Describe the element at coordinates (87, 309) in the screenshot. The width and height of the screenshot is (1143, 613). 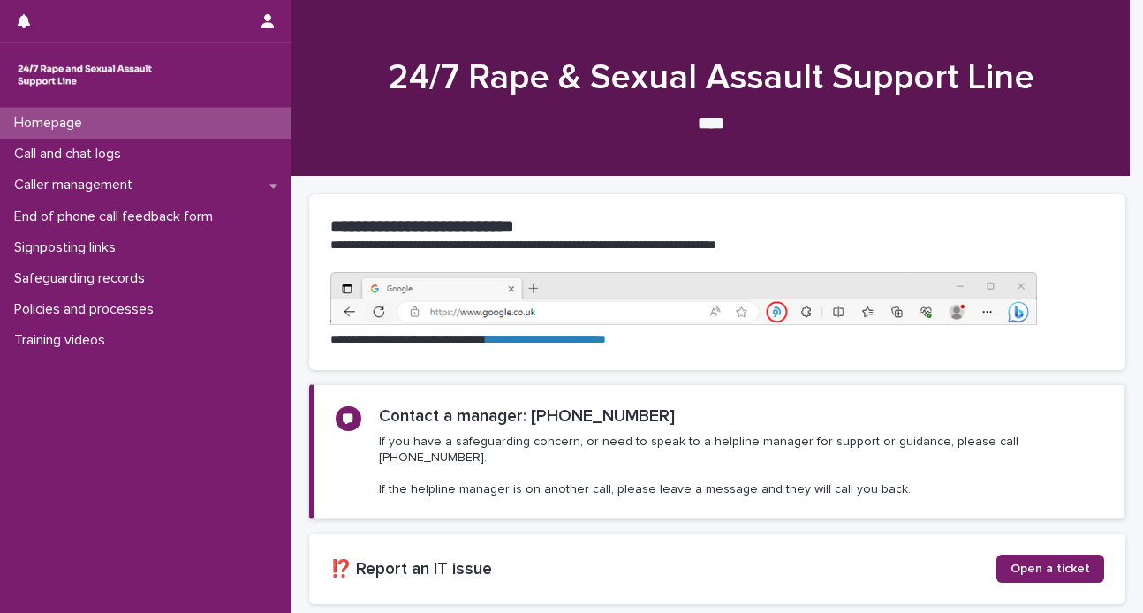
I see `p: Policies and processes` at that location.